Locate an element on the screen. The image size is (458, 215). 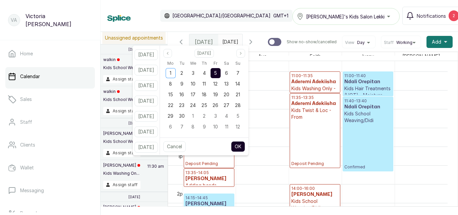
div: 08 Oct 2025 is located at coordinates (193, 127).